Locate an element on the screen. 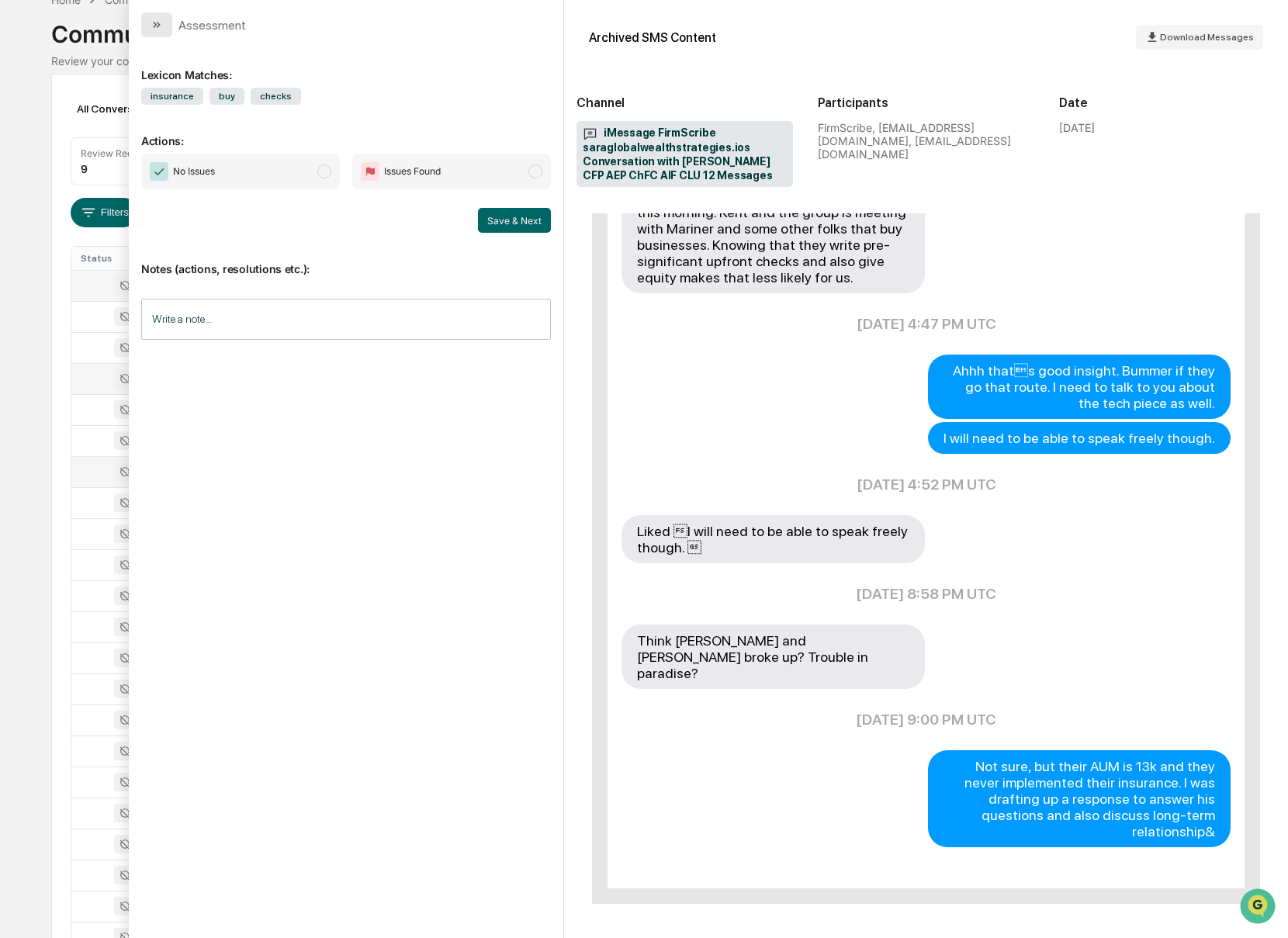 The height and width of the screenshot is (938, 1288). div: Communications Archive is located at coordinates (643, 28).